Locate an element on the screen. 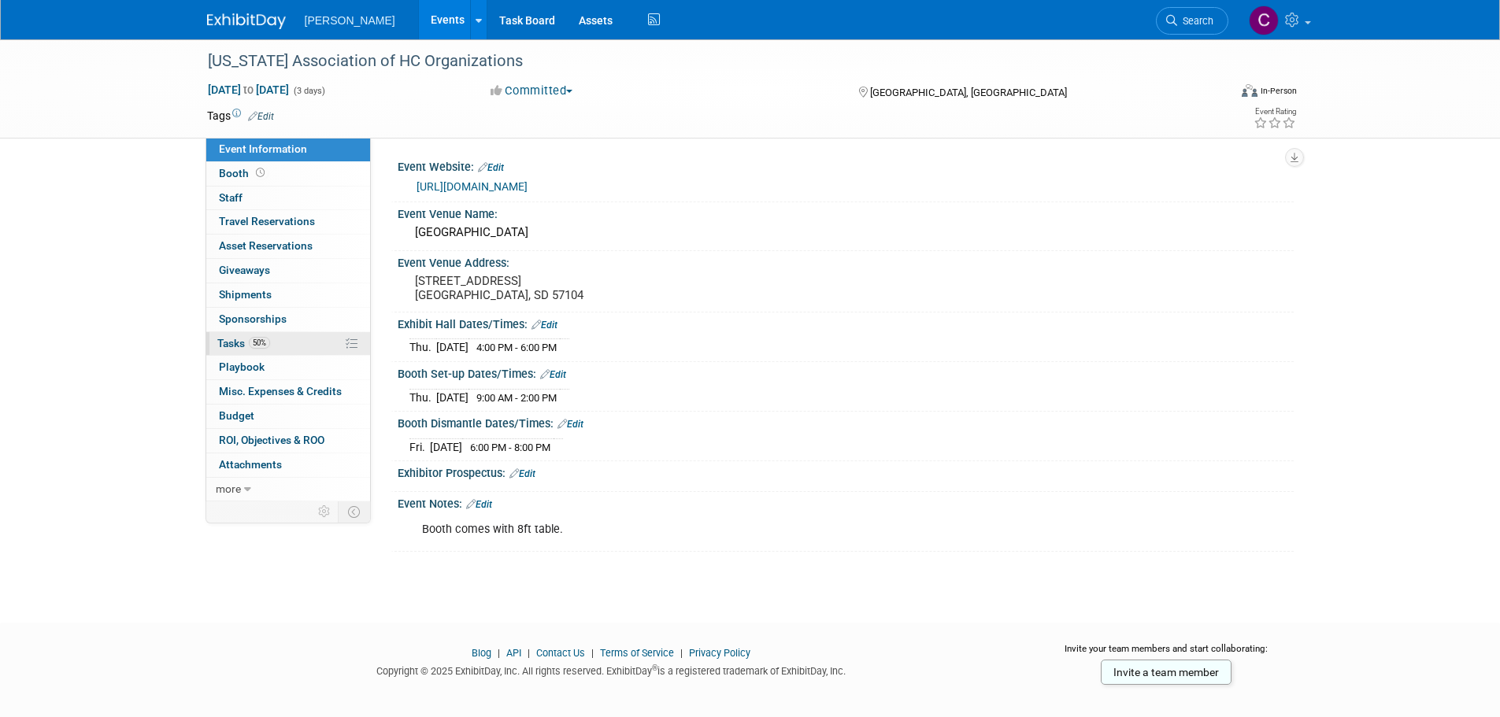 The image size is (1500, 717). a: Travel Reservations is located at coordinates (288, 222).